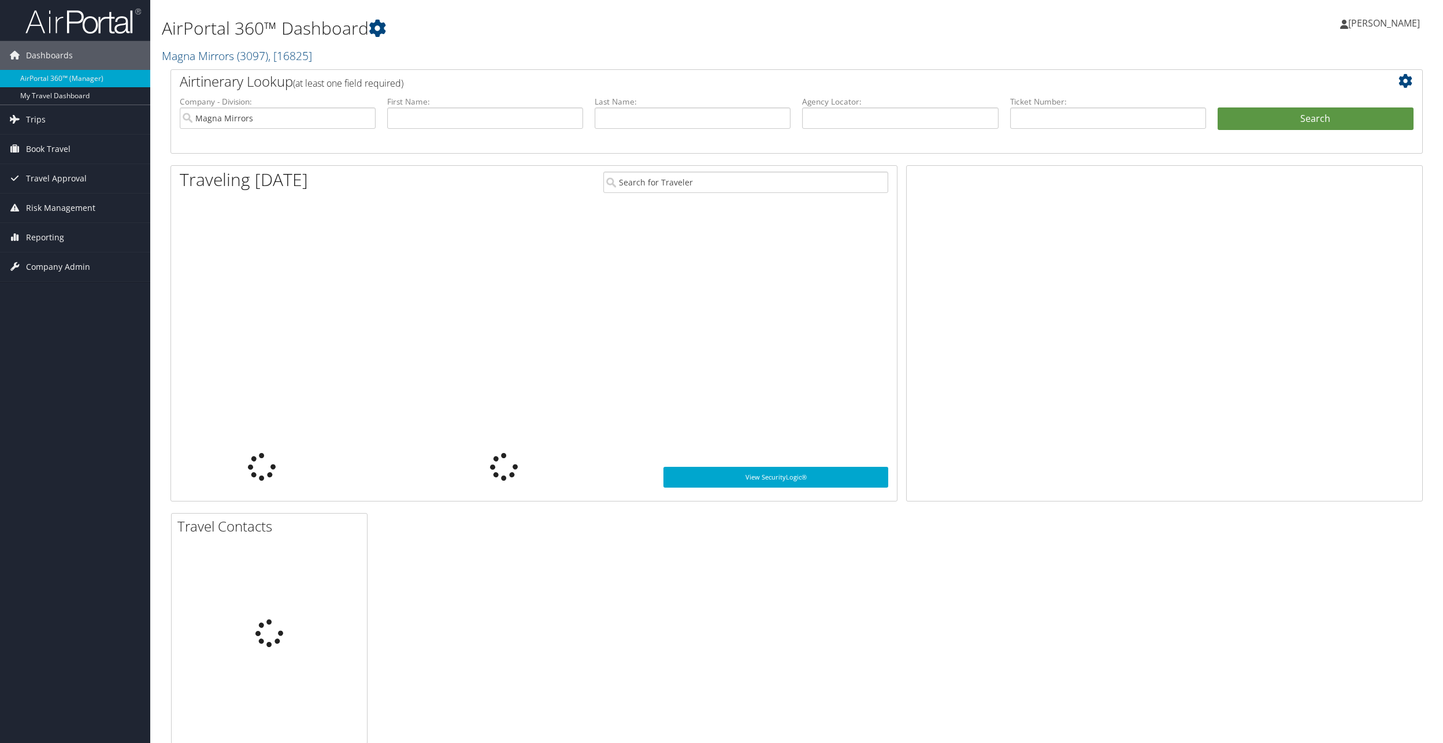  Describe the element at coordinates (48, 149) in the screenshot. I see `span: Book Travel` at that location.